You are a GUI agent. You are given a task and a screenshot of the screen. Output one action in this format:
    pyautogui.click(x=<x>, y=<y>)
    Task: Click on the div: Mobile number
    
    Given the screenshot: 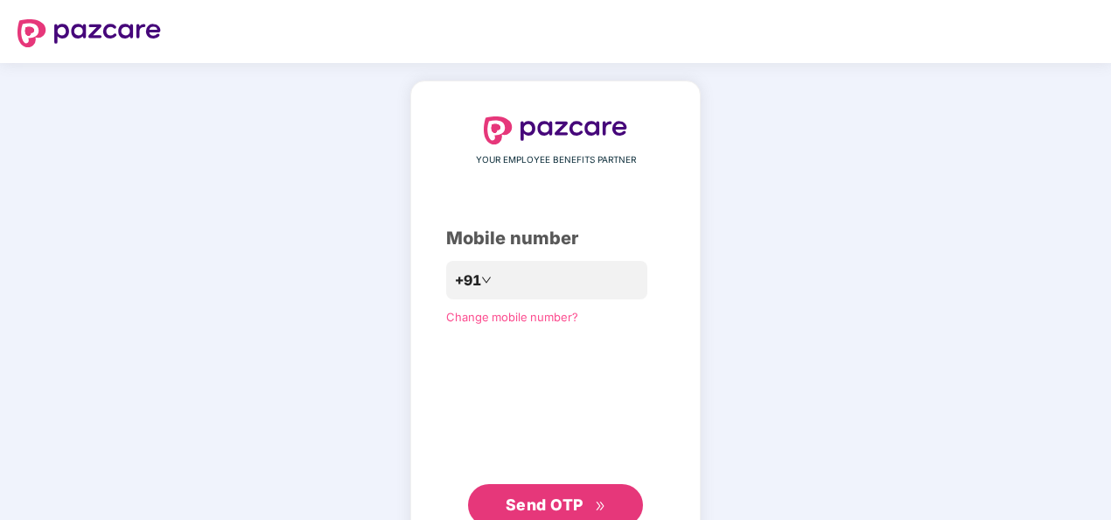 What is the action you would take?
    pyautogui.click(x=555, y=238)
    